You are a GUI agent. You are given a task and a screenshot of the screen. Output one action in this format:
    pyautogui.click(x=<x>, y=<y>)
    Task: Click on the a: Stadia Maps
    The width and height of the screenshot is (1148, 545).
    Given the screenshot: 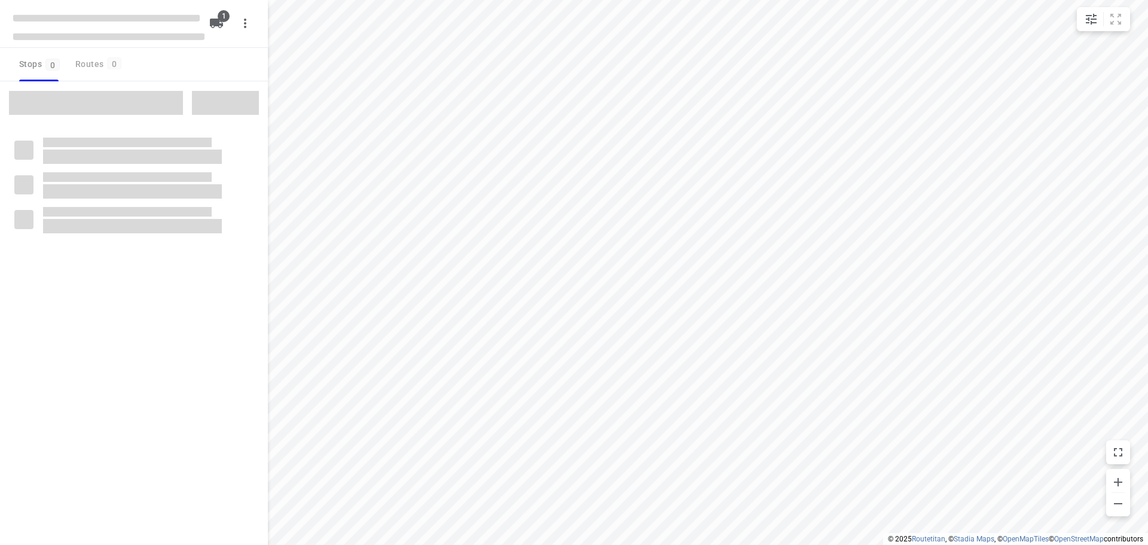 What is the action you would take?
    pyautogui.click(x=974, y=539)
    